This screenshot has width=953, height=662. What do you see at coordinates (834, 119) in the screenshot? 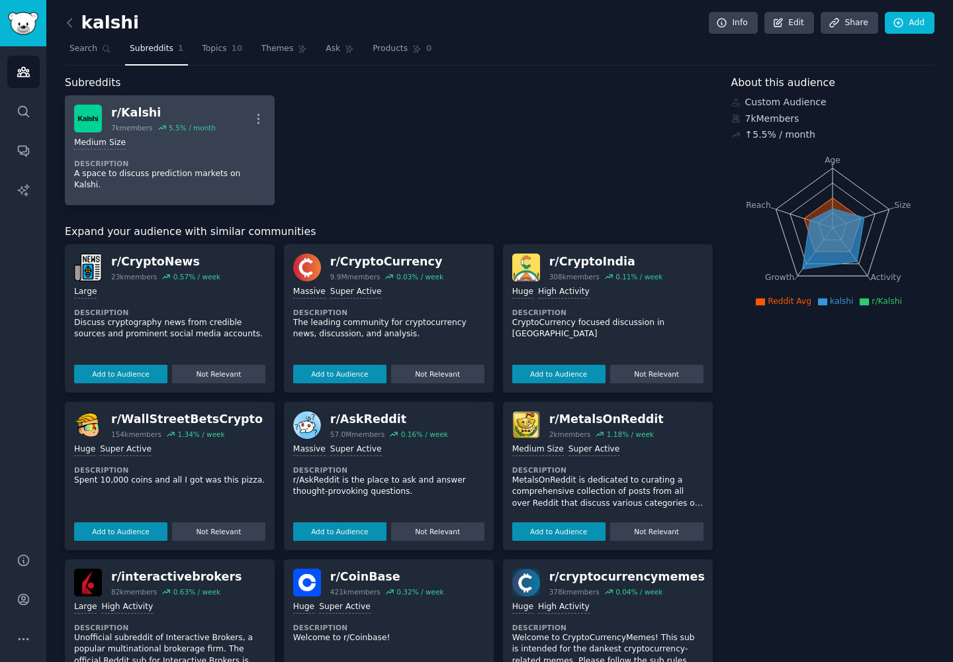
I see `div: 7k Members` at bounding box center [834, 119].